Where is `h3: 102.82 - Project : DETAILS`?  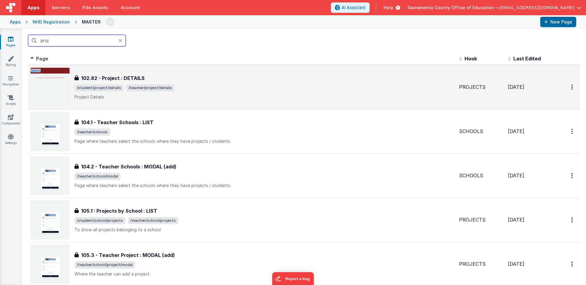
h3: 102.82 - Project : DETAILS is located at coordinates (113, 78).